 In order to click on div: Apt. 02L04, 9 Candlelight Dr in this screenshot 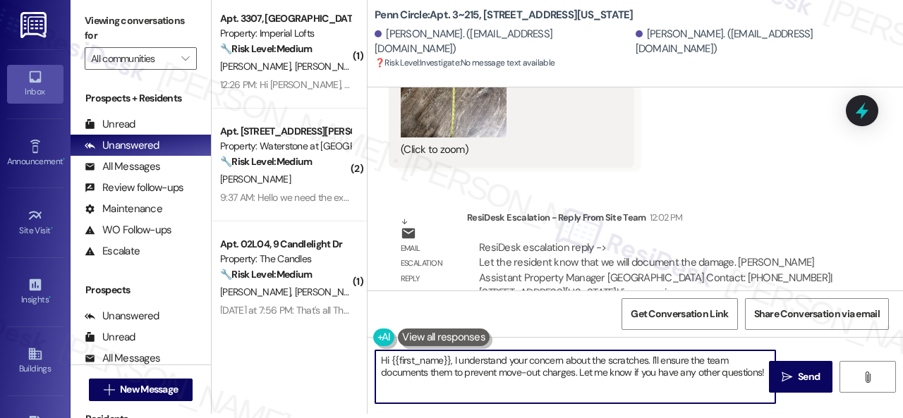, I will do `click(285, 244)`.